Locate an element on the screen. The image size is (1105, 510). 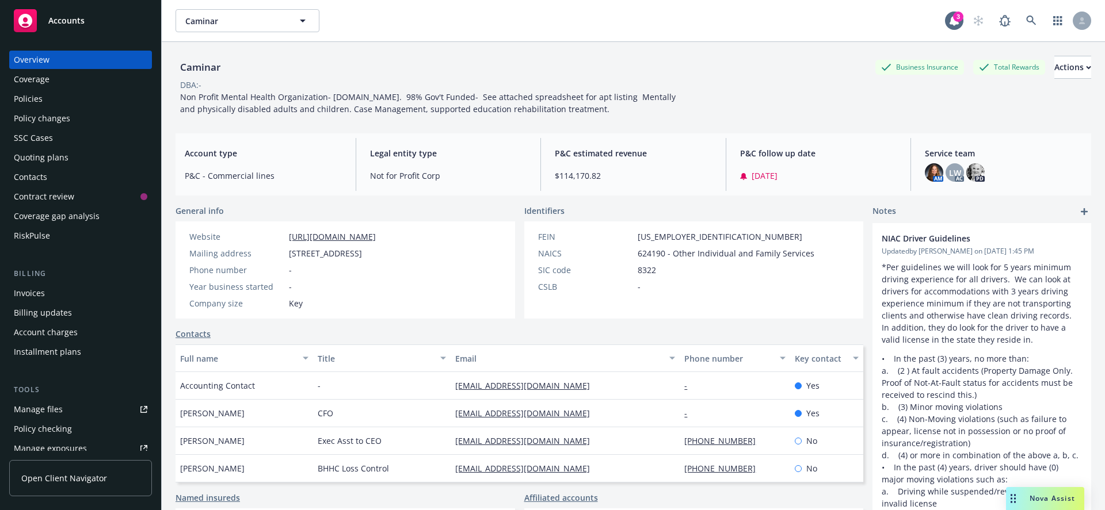
span: $114,170.82 is located at coordinates (633, 176).